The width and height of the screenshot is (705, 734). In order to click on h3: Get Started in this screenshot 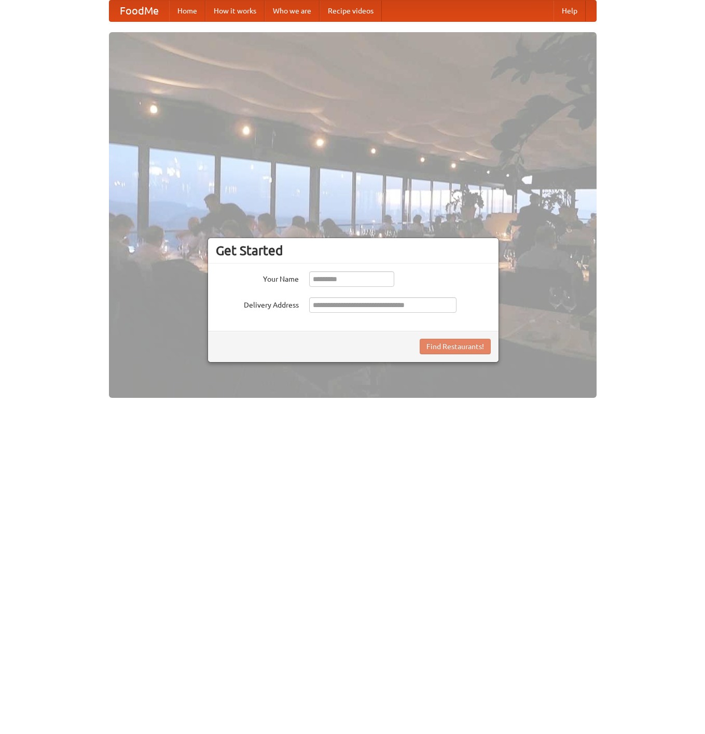, I will do `click(353, 250)`.